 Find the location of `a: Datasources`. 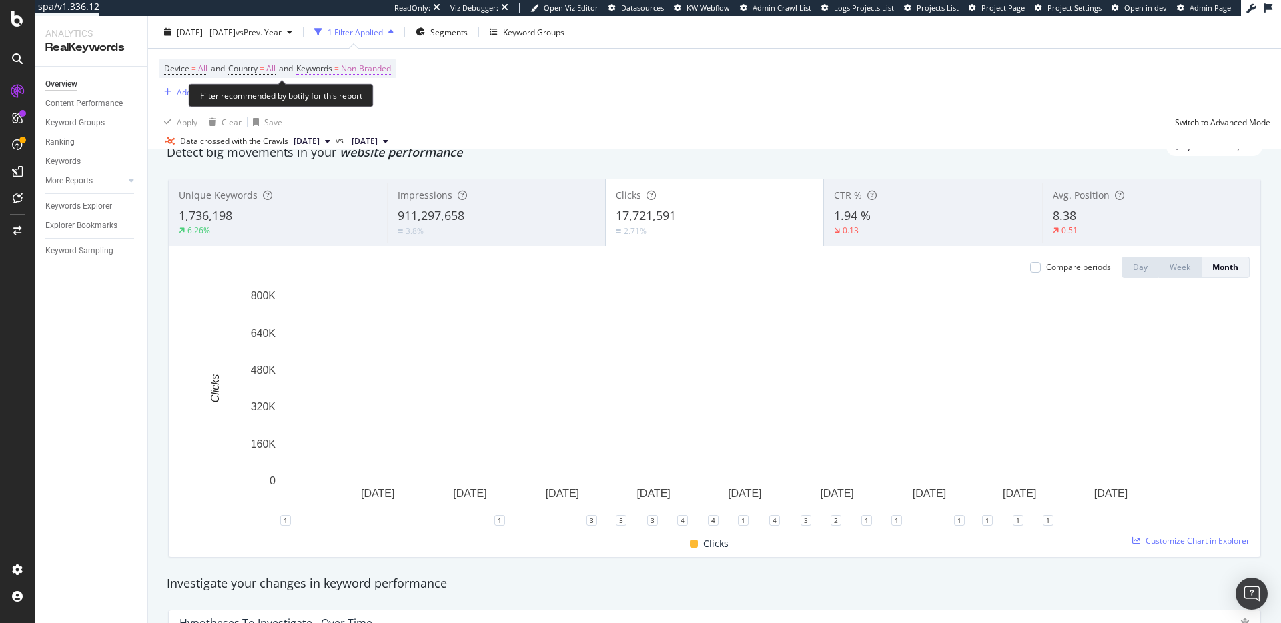

a: Datasources is located at coordinates (636, 8).